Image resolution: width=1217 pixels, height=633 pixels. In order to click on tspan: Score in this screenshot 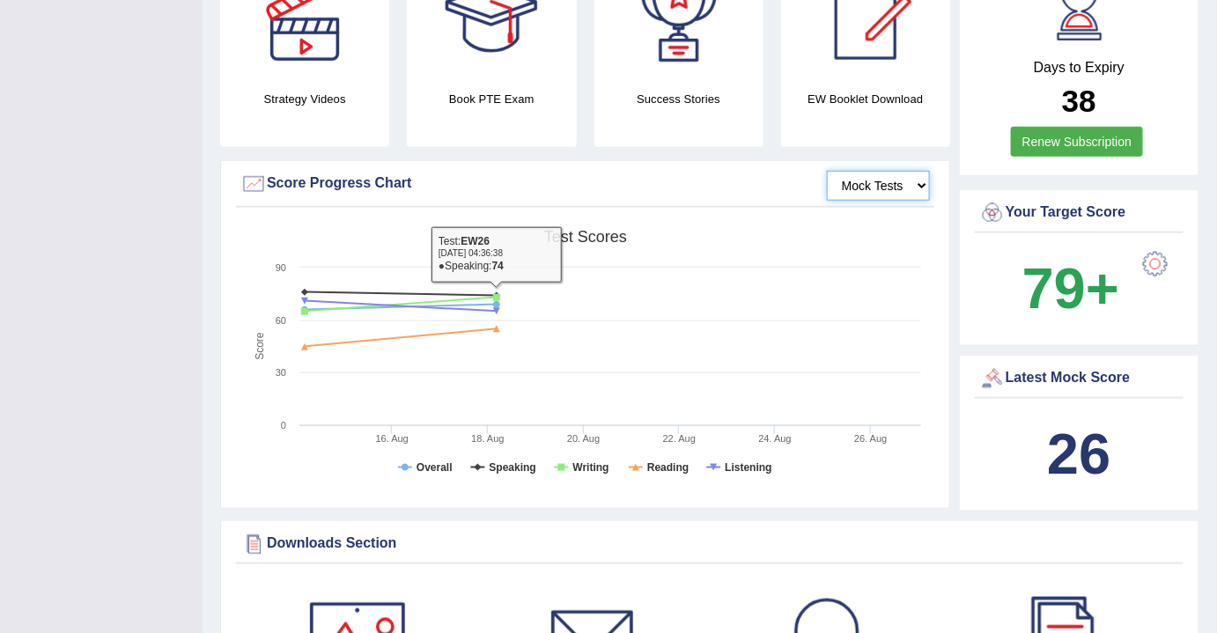, I will do `click(260, 347)`.